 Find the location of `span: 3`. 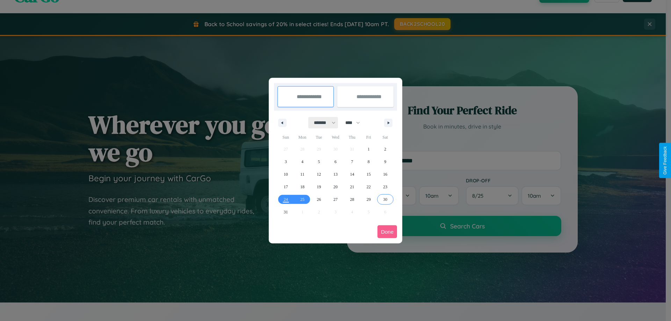

span: 3 is located at coordinates (286, 162).